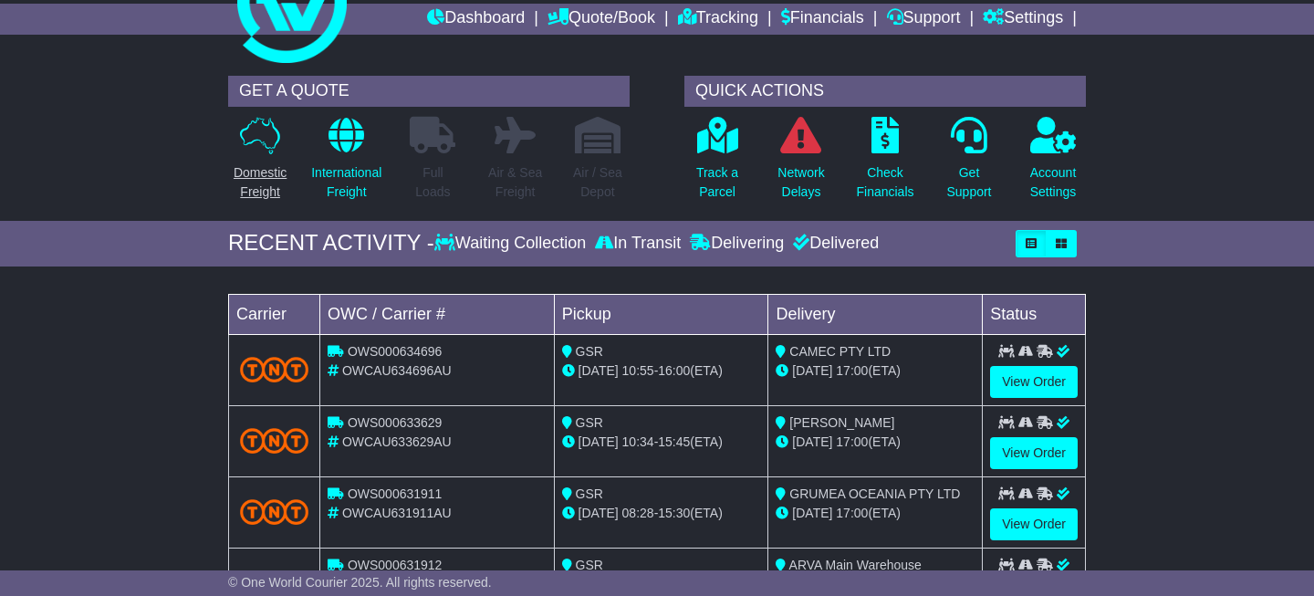 This screenshot has width=1314, height=596. I want to click on span: OWCAU634696AU, so click(397, 370).